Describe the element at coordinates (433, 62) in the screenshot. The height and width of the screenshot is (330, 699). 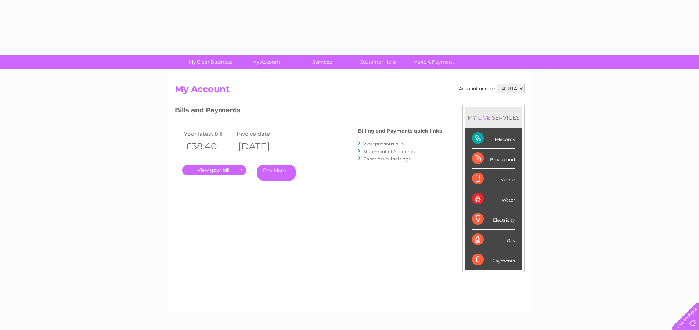
I see `a: Make A Payment` at that location.